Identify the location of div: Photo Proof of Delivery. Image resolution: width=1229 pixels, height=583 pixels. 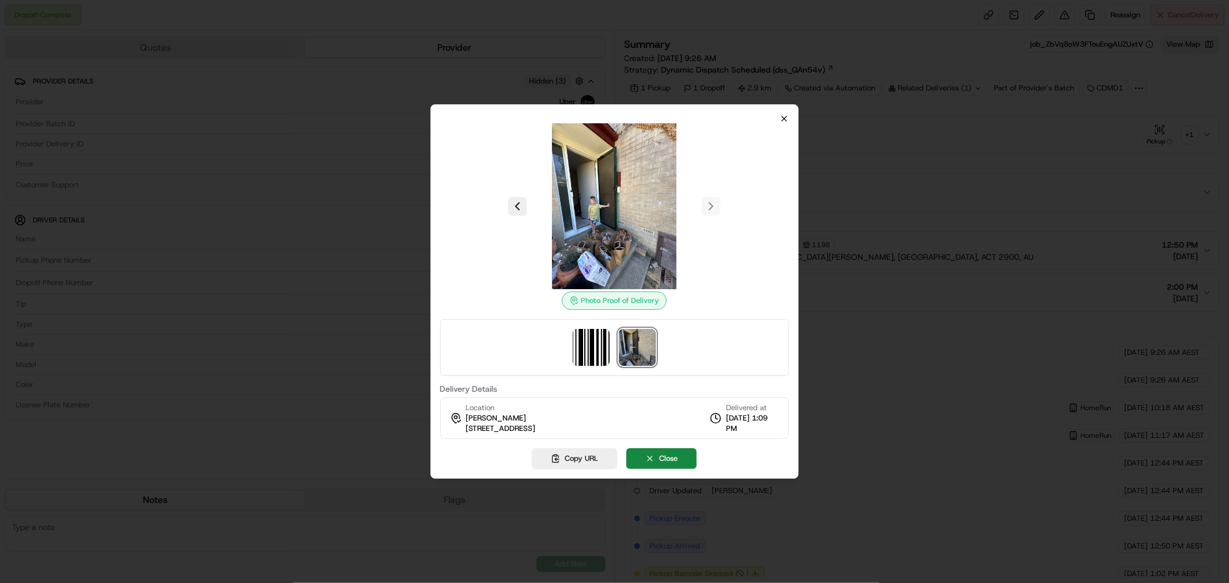
(614, 301).